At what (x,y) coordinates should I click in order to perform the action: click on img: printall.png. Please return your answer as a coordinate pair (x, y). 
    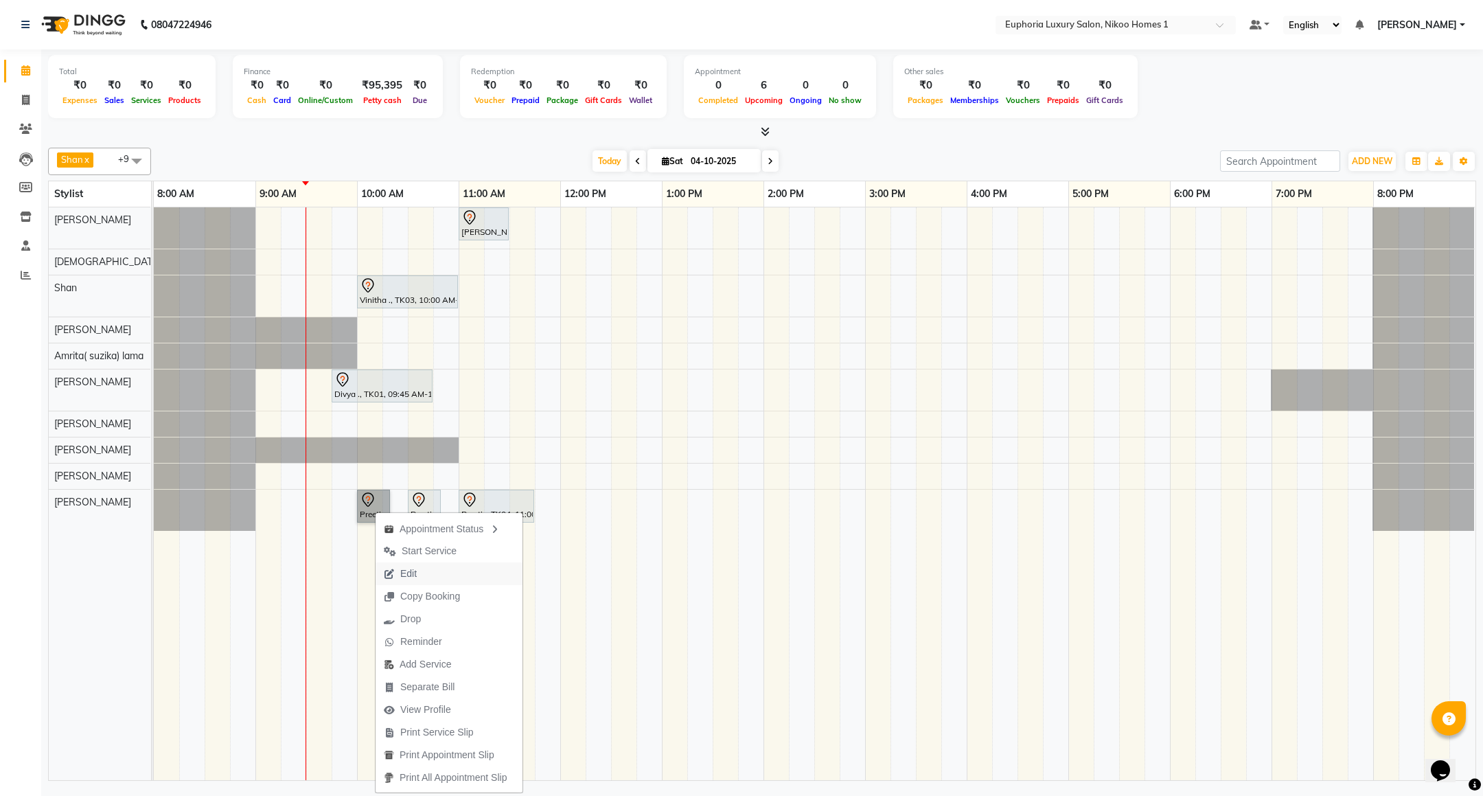
    Looking at the image, I should click on (389, 777).